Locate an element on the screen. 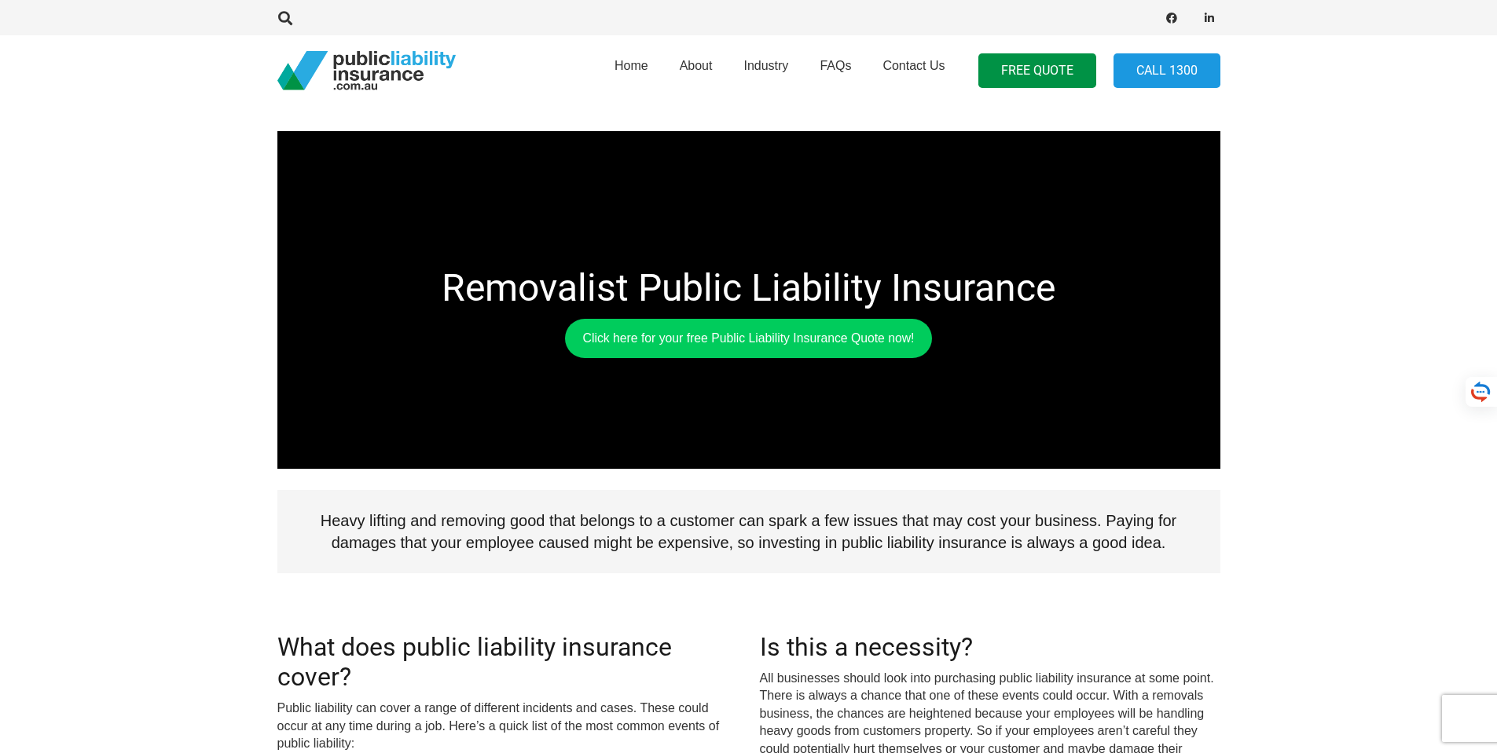  span: Contact Us is located at coordinates (913, 65).